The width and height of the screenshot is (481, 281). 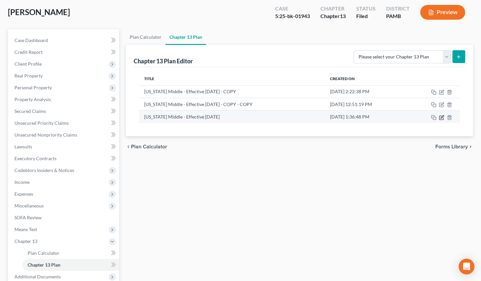 What do you see at coordinates (398, 16) in the screenshot?
I see `div: PAMB` at bounding box center [398, 16].